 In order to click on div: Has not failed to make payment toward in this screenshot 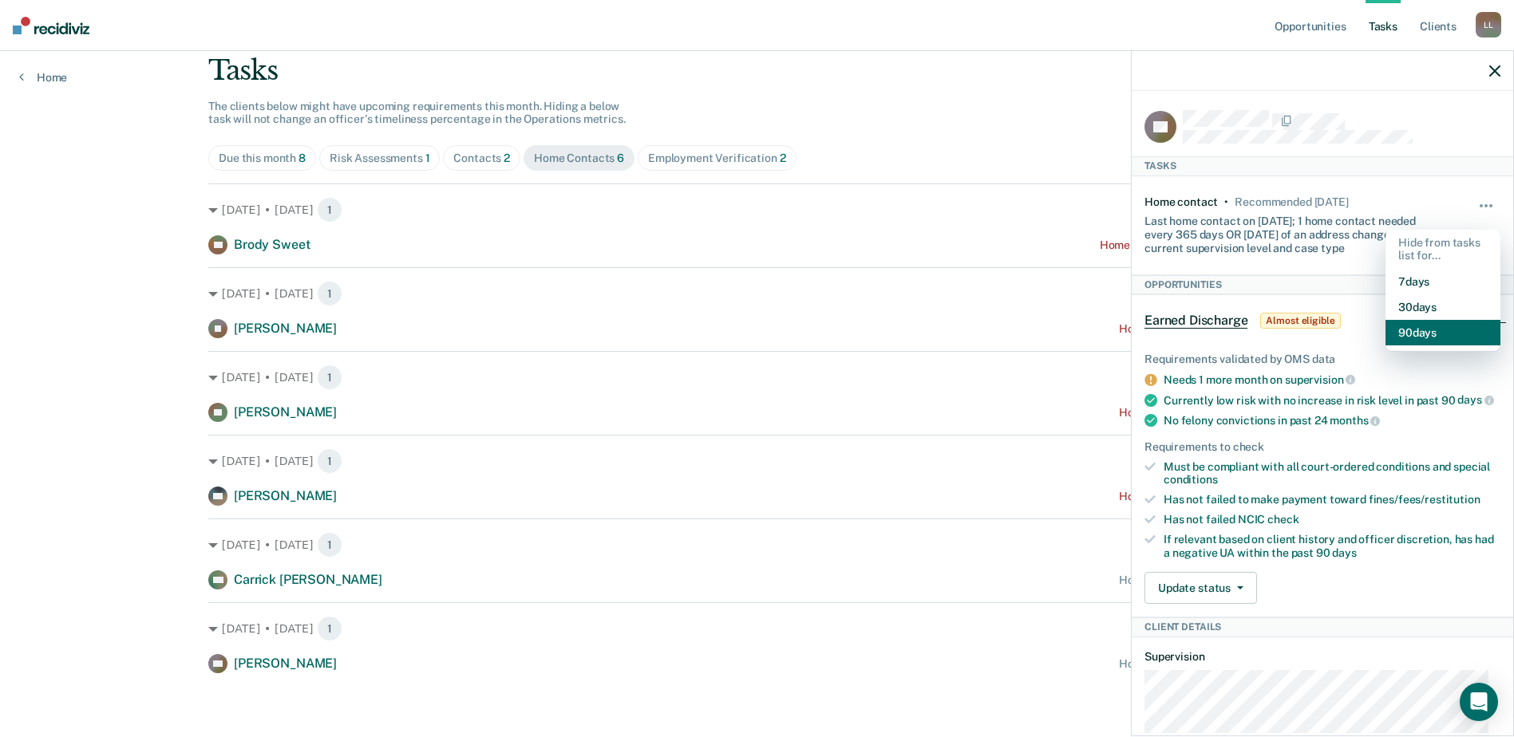, I will do `click(1332, 500)`.